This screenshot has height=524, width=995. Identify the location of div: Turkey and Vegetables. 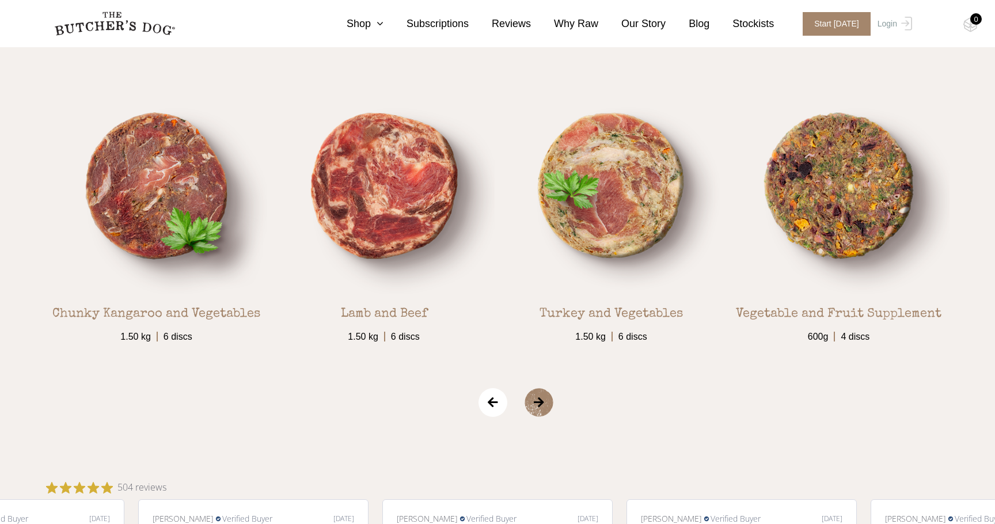
(611, 310).